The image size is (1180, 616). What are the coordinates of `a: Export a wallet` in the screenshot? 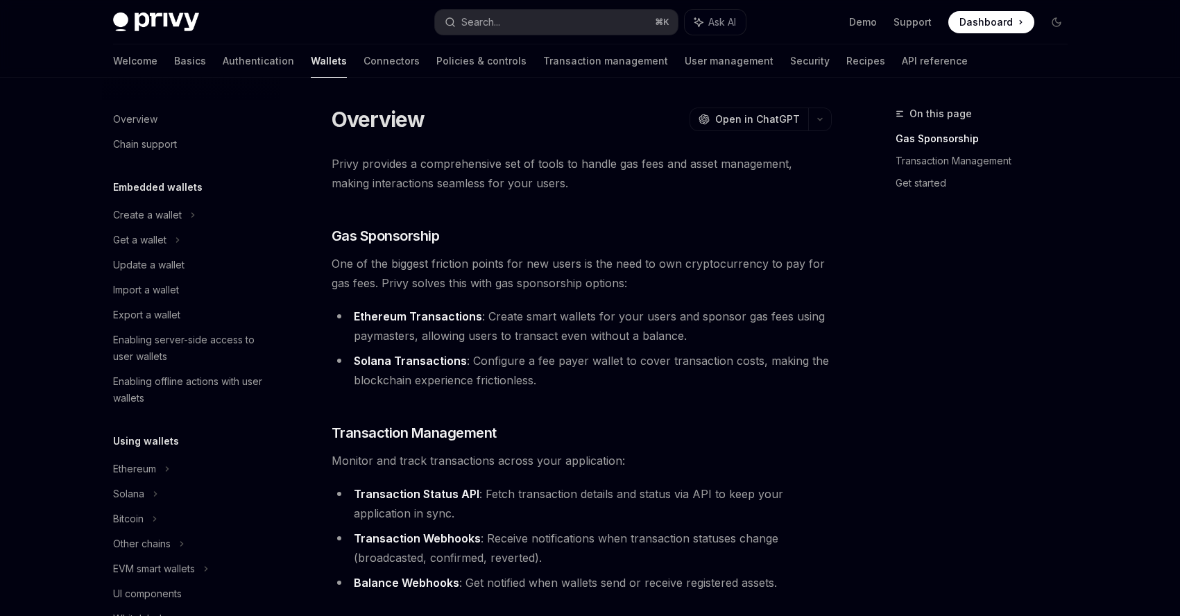 It's located at (191, 315).